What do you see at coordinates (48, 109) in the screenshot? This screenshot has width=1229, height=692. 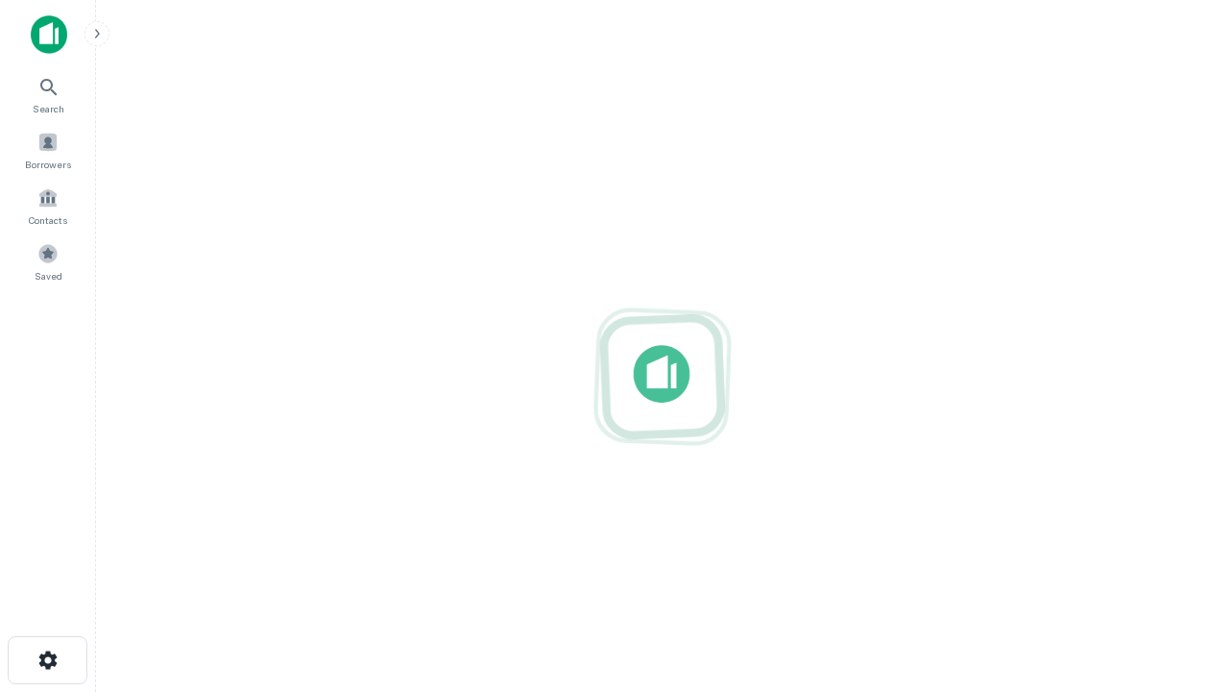 I see `span: Search` at bounding box center [48, 109].